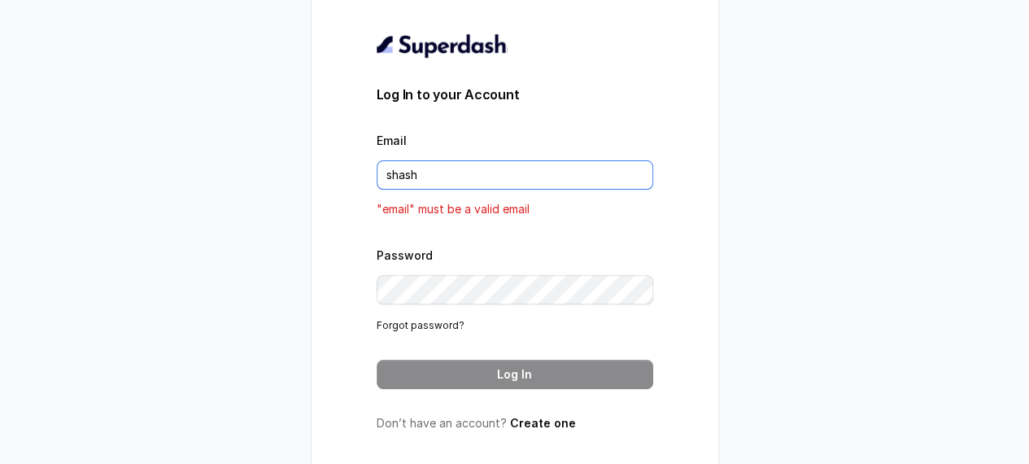 The image size is (1029, 464). I want to click on p: Don’t have an account?, so click(515, 423).